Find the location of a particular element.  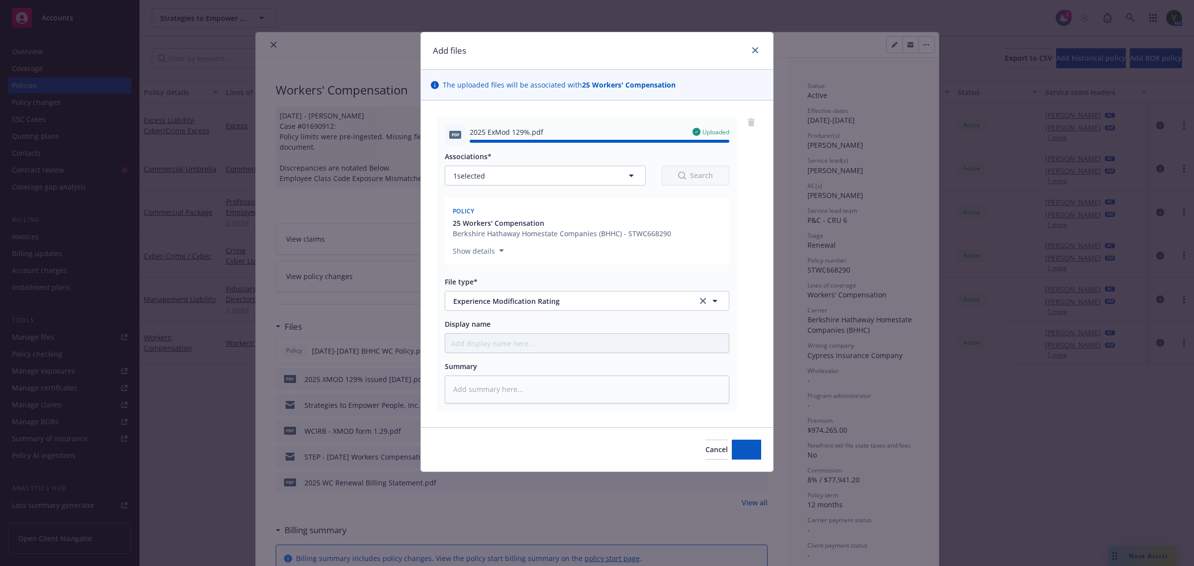

button: Cancel is located at coordinates (716, 450).